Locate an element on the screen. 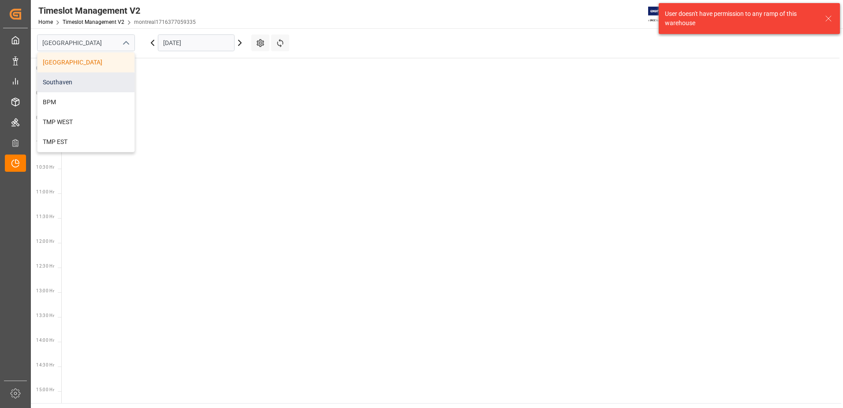 Image resolution: width=843 pixels, height=408 pixels. input: DD.MM.YYYY is located at coordinates (196, 43).